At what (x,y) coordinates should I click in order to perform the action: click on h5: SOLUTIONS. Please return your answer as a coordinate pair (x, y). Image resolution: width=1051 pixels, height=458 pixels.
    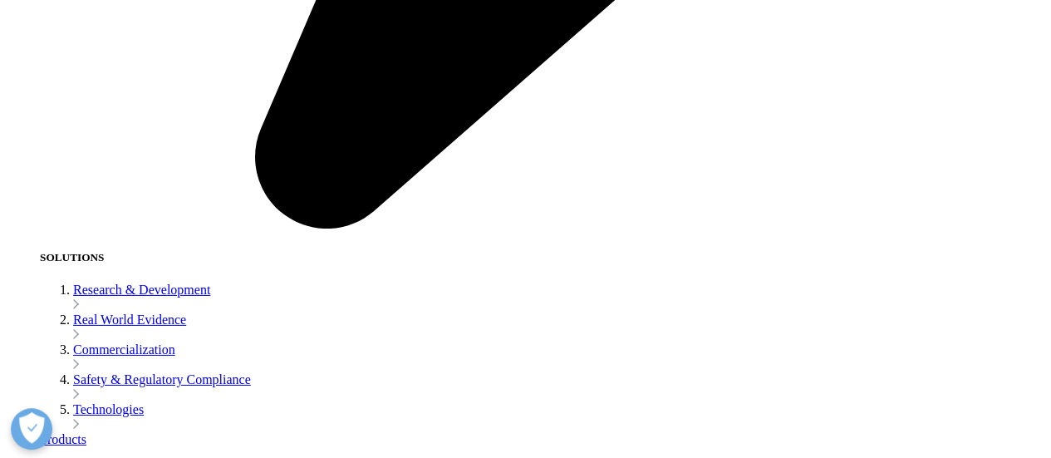
    Looking at the image, I should click on (542, 257).